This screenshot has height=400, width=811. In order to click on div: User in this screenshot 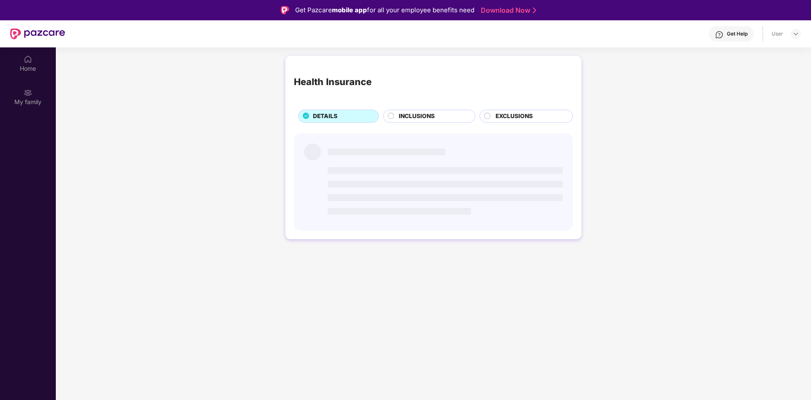, I will do `click(777, 34)`.